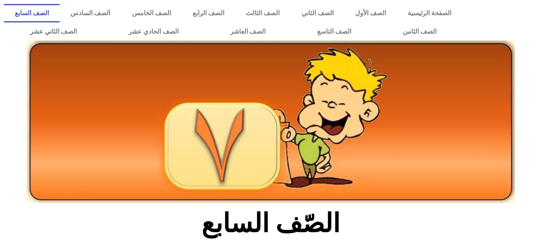  Describe the element at coordinates (419, 32) in the screenshot. I see `a: الصف الثامن` at that location.